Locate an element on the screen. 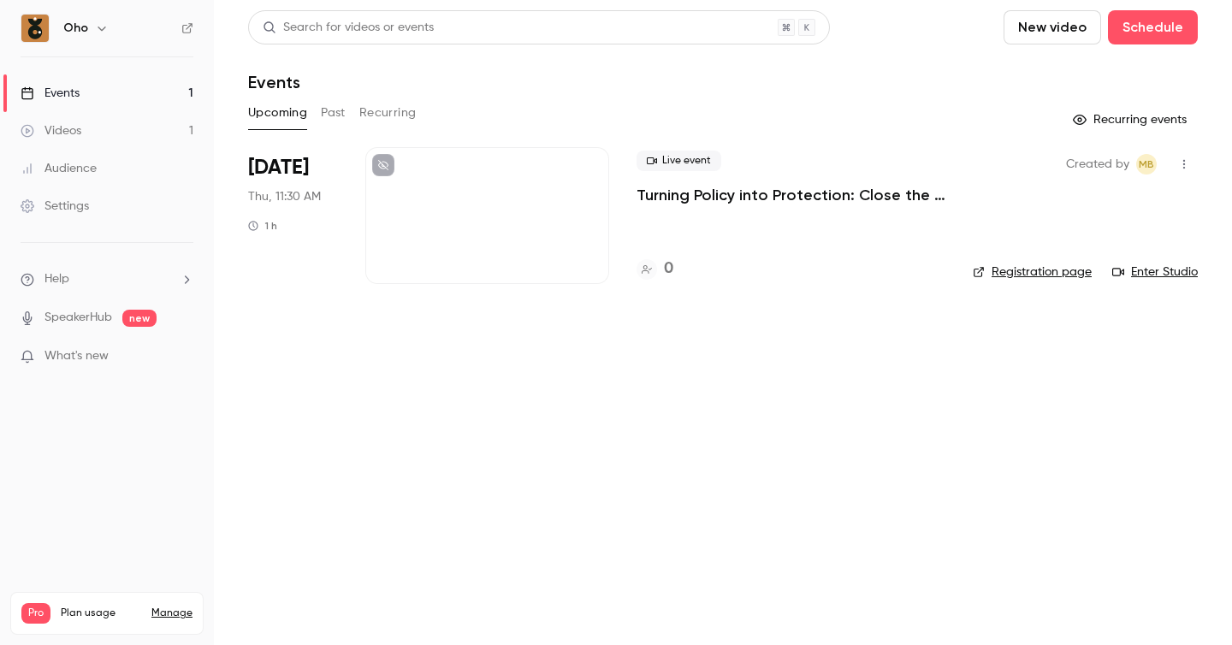 The height and width of the screenshot is (645, 1232). h1: Events is located at coordinates (274, 82).